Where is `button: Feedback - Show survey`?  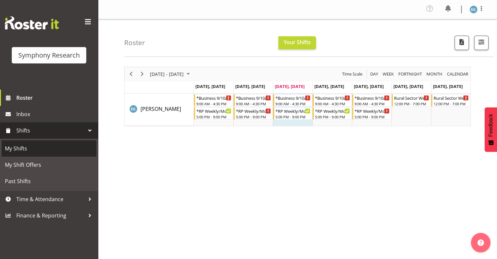 button: Feedback - Show survey is located at coordinates (491, 129).